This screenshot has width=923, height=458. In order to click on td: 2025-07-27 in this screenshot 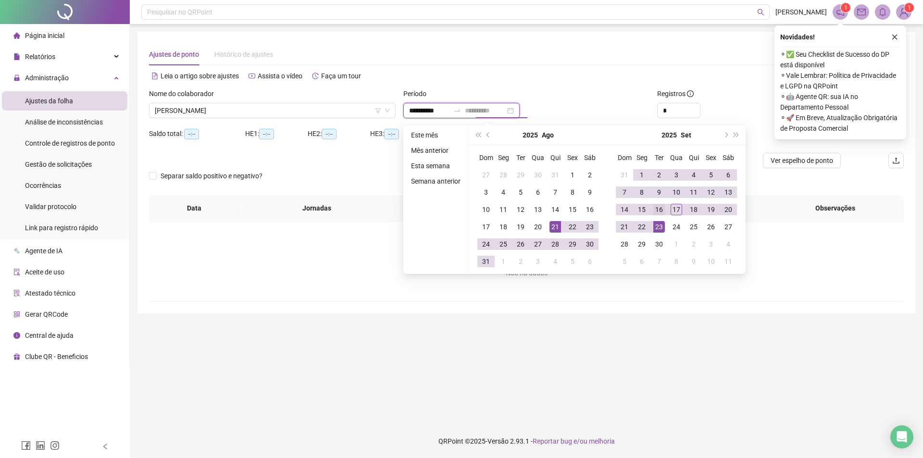, I will do `click(486, 175)`.